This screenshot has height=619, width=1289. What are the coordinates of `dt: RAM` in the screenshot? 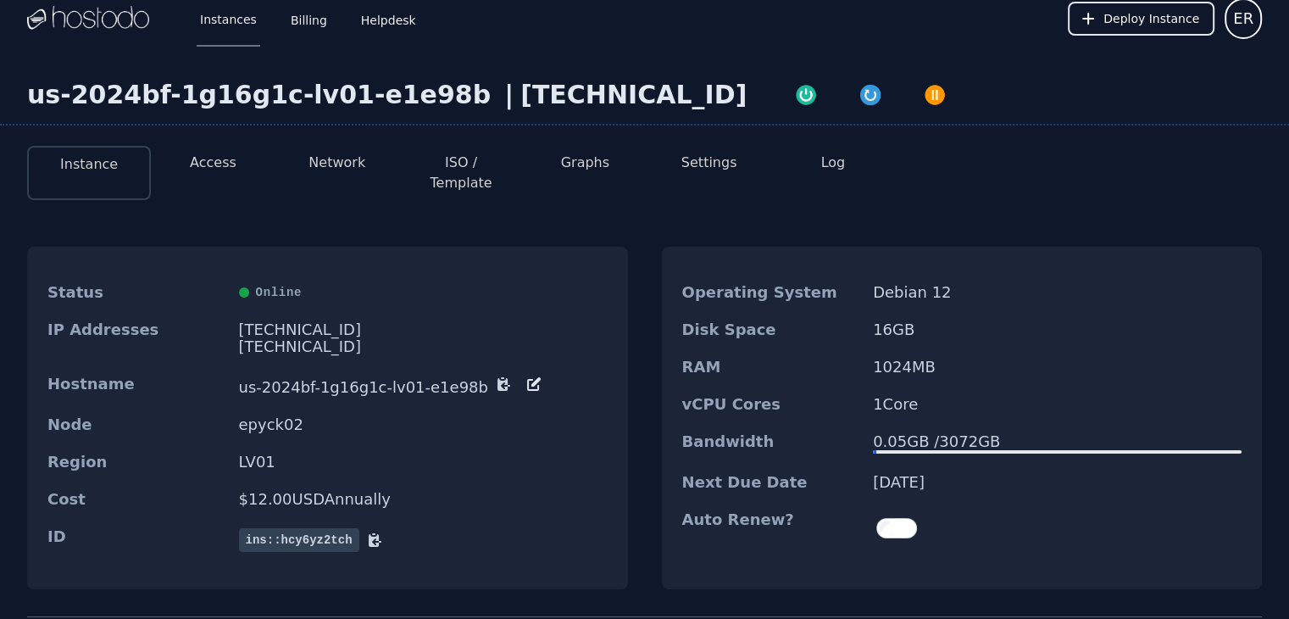 It's located at (771, 367).